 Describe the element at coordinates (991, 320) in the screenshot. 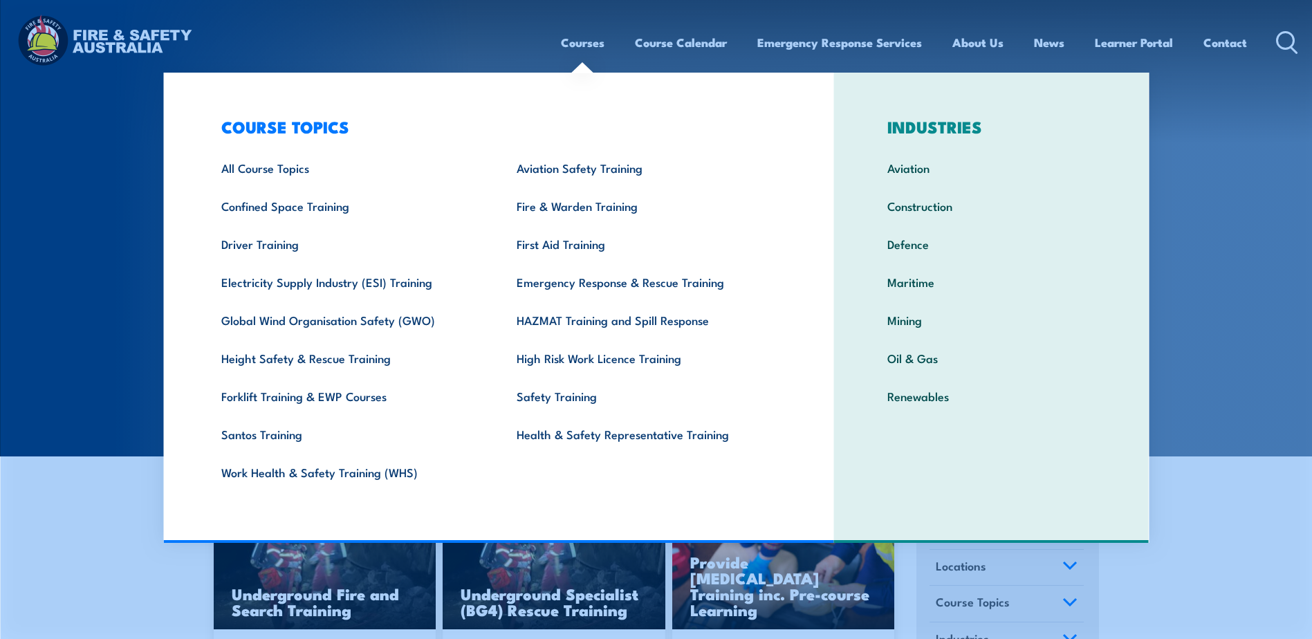

I see `a: Mining` at that location.